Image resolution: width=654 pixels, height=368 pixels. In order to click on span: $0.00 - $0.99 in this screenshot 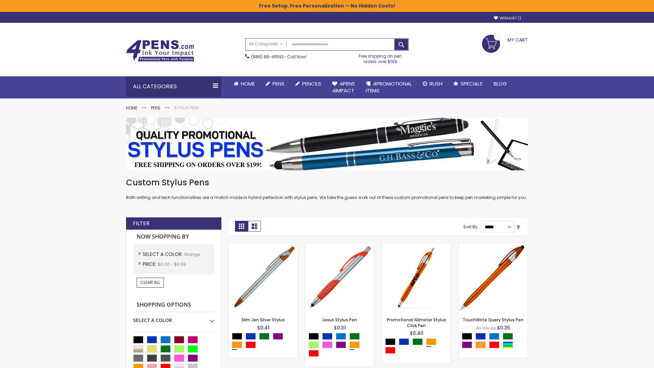, I will do `click(172, 264)`.